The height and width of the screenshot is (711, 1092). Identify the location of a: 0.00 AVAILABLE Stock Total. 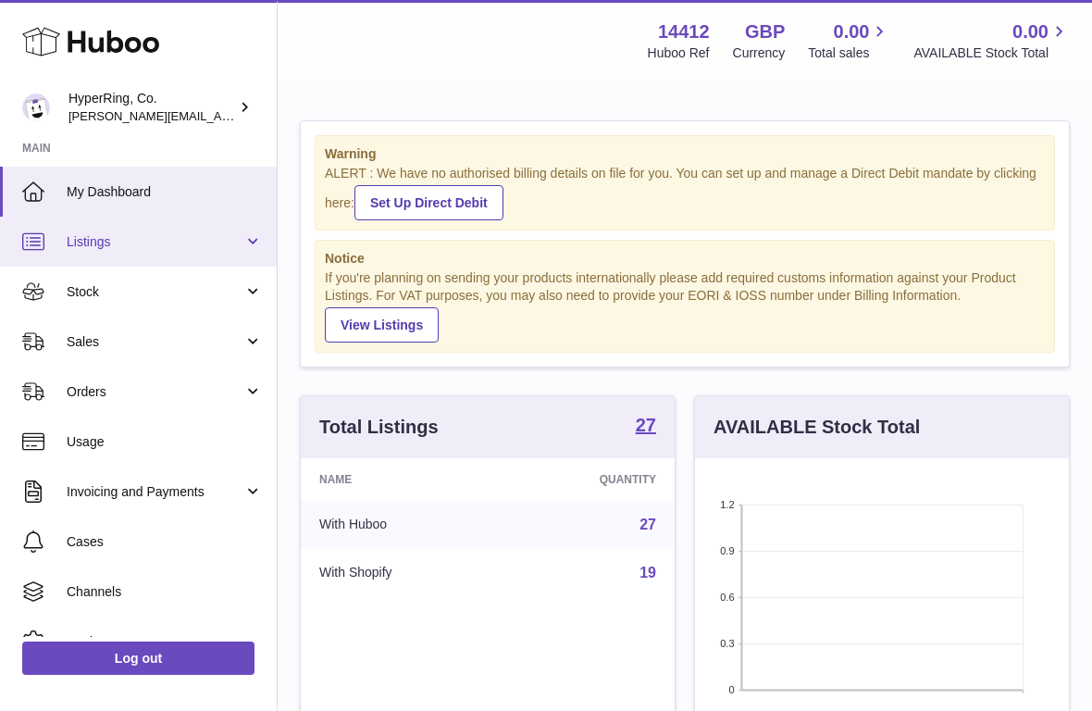
(992, 41).